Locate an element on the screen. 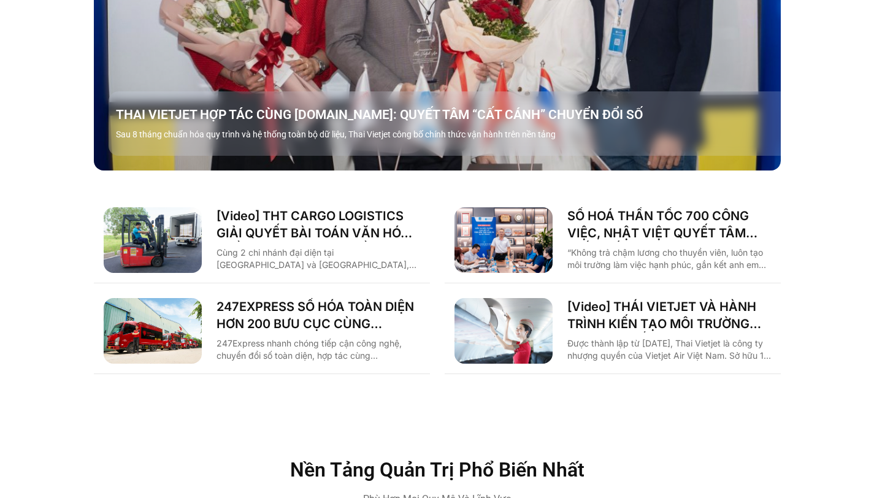 The height and width of the screenshot is (498, 874). a: [Video] THT CARGO LOGISTICS GIẢI QUYẾT BÀI TOÁN VĂN HÓA NHẰM TĂNG TRƯỞNG BỀN VỮNG CÙNG BASE is located at coordinates (318, 224).